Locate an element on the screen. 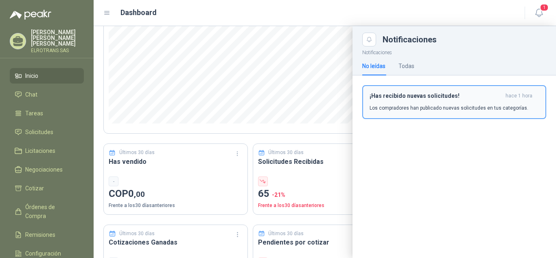  span: hace 1 hora is located at coordinates (519, 96).